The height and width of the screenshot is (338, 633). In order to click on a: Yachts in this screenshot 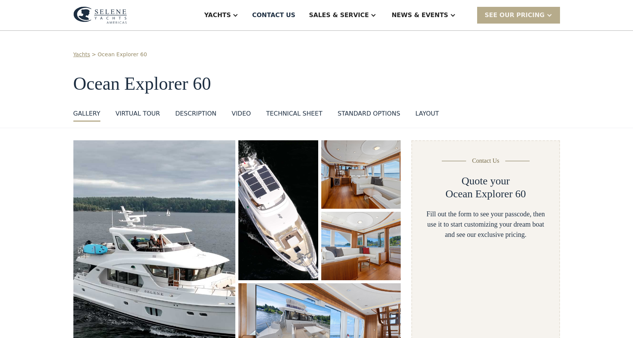, I will do `click(82, 54)`.